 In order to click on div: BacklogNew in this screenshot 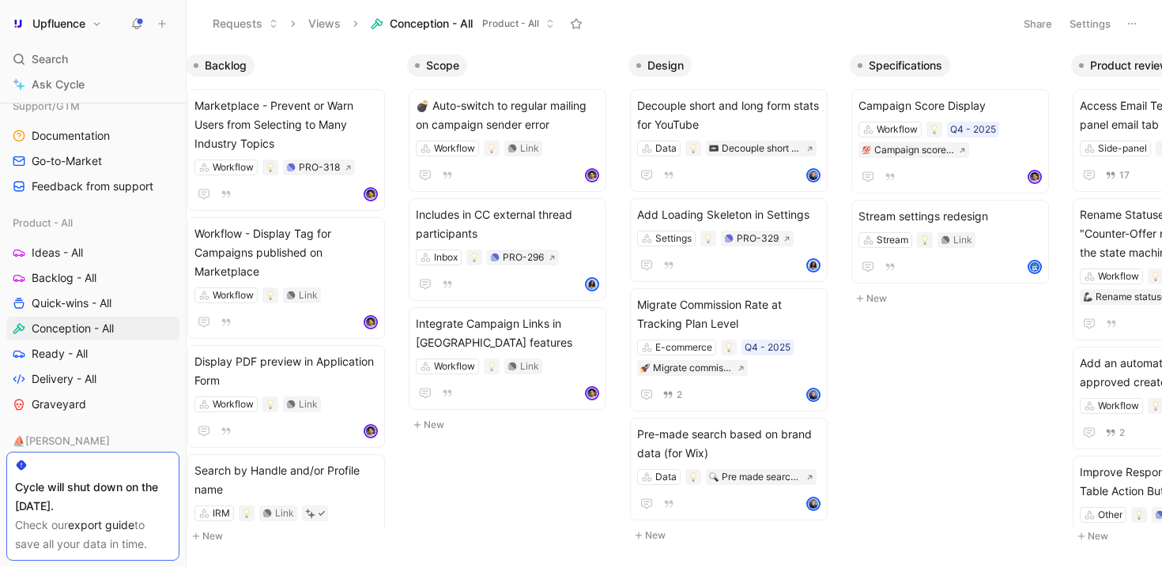, I will do `click(290, 300)`.